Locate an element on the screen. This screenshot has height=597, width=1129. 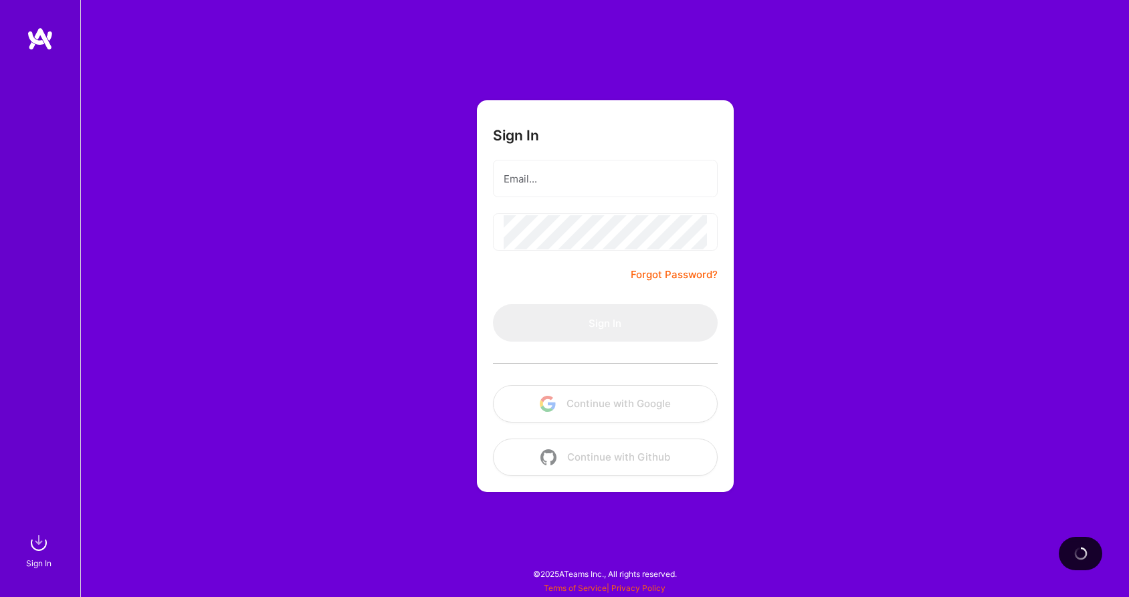
div: Sign In is located at coordinates (39, 563).